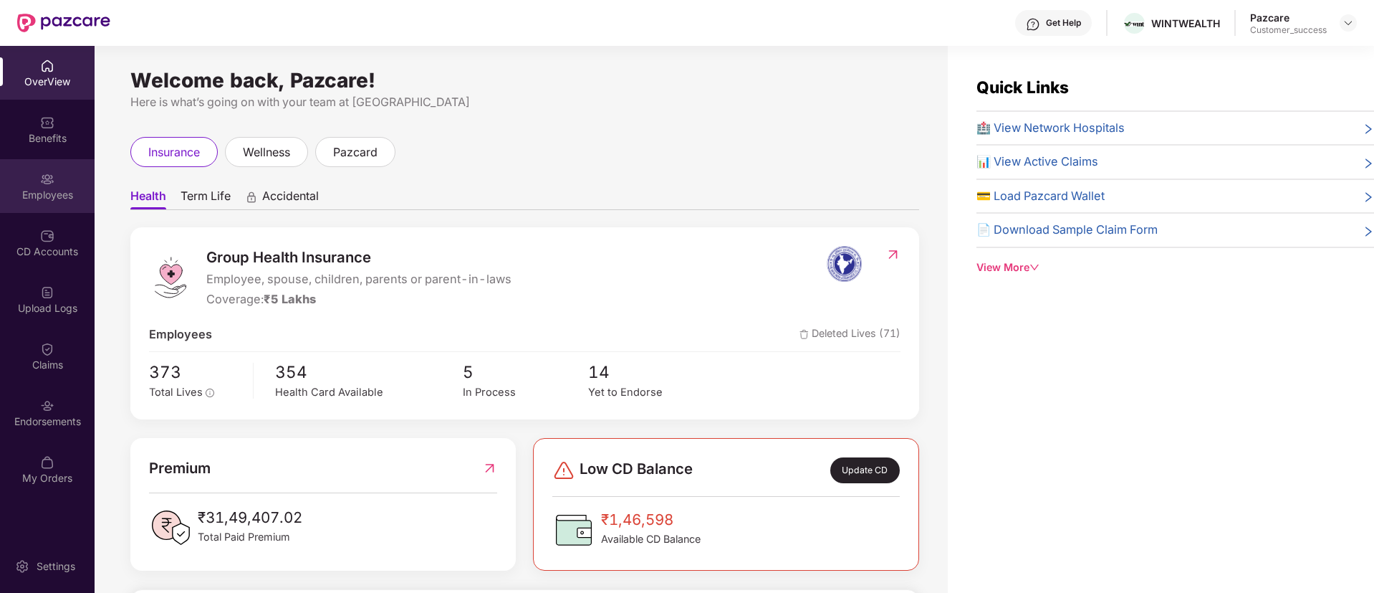 The image size is (1374, 593). Describe the element at coordinates (180, 468) in the screenshot. I see `span: Premium` at that location.